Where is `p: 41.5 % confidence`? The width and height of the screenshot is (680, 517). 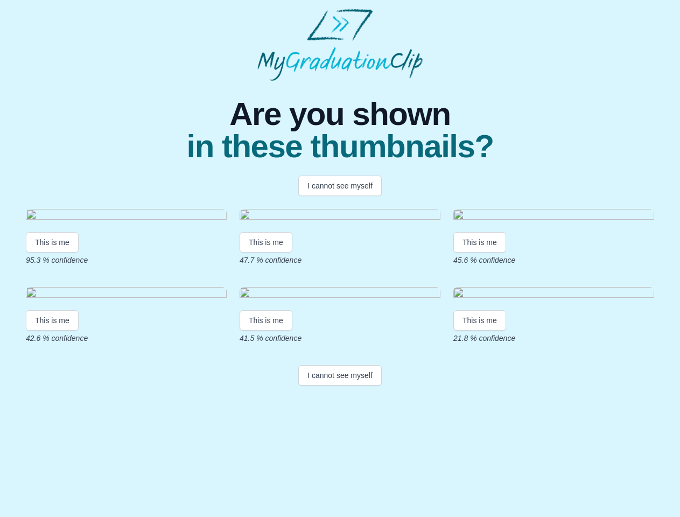 p: 41.5 % confidence is located at coordinates (340, 338).